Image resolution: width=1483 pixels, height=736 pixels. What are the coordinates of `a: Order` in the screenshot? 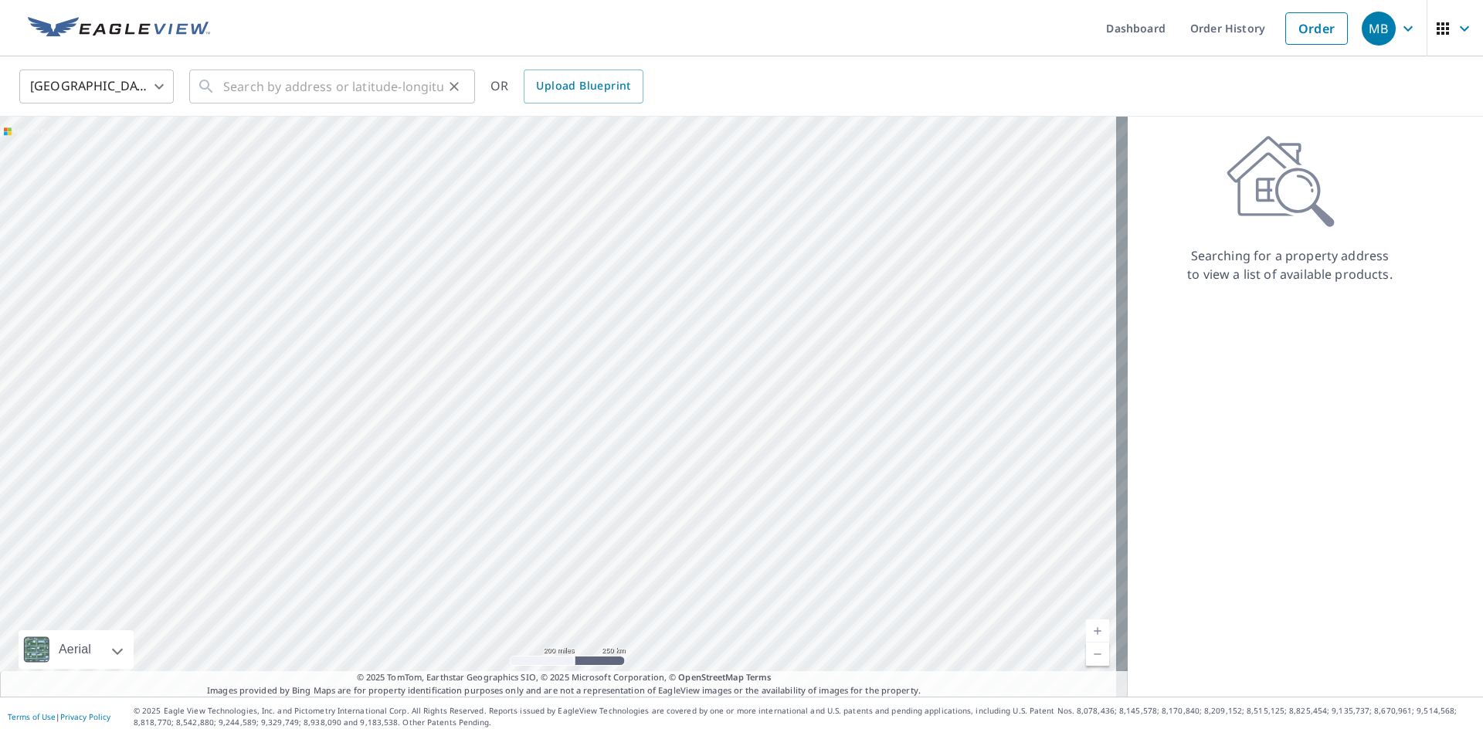 It's located at (1316, 29).